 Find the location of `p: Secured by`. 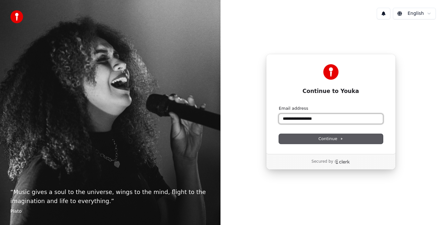

p: Secured by is located at coordinates (322, 162).